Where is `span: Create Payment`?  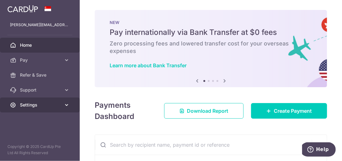
span: Create Payment is located at coordinates (293, 111).